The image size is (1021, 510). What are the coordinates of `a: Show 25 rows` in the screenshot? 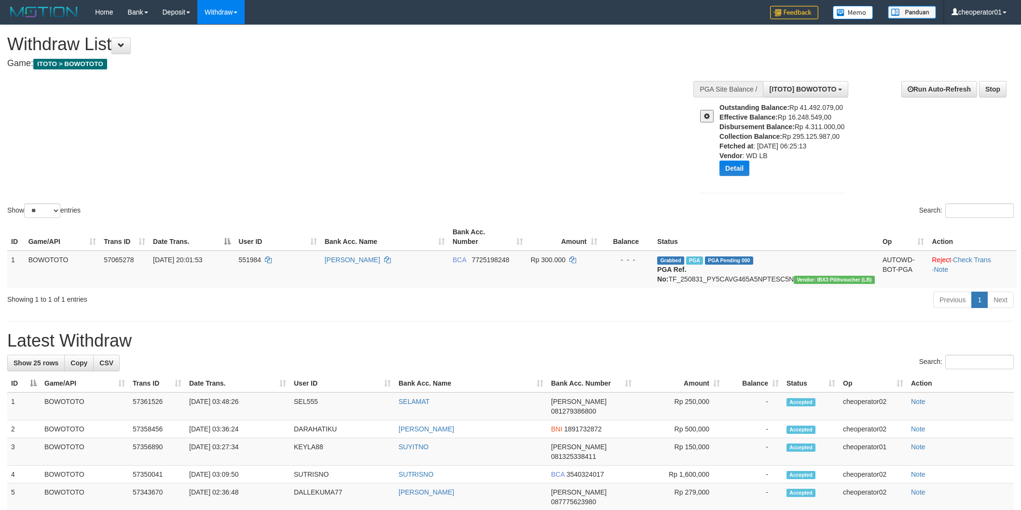 It's located at (36, 363).